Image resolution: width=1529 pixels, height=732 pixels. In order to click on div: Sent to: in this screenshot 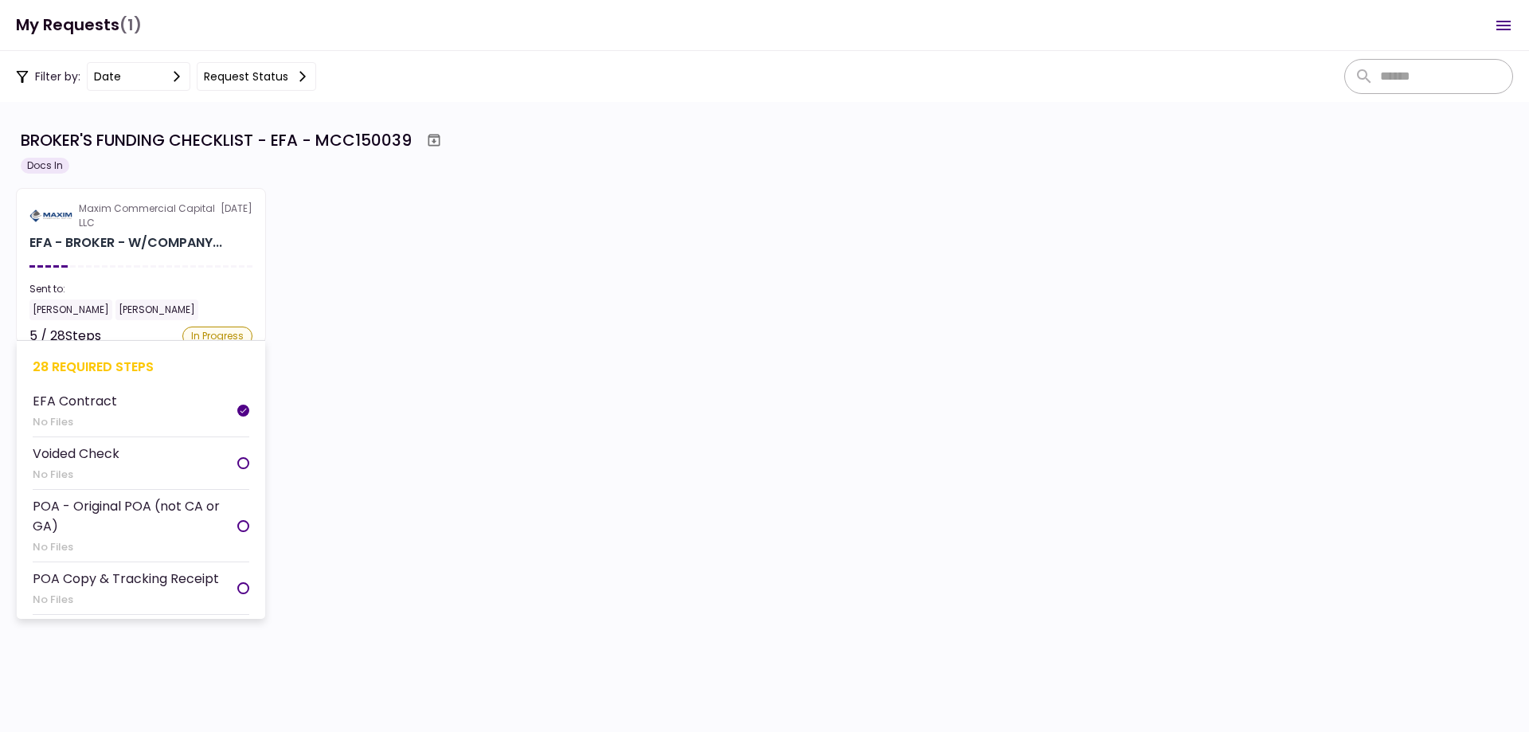, I will do `click(141, 289)`.